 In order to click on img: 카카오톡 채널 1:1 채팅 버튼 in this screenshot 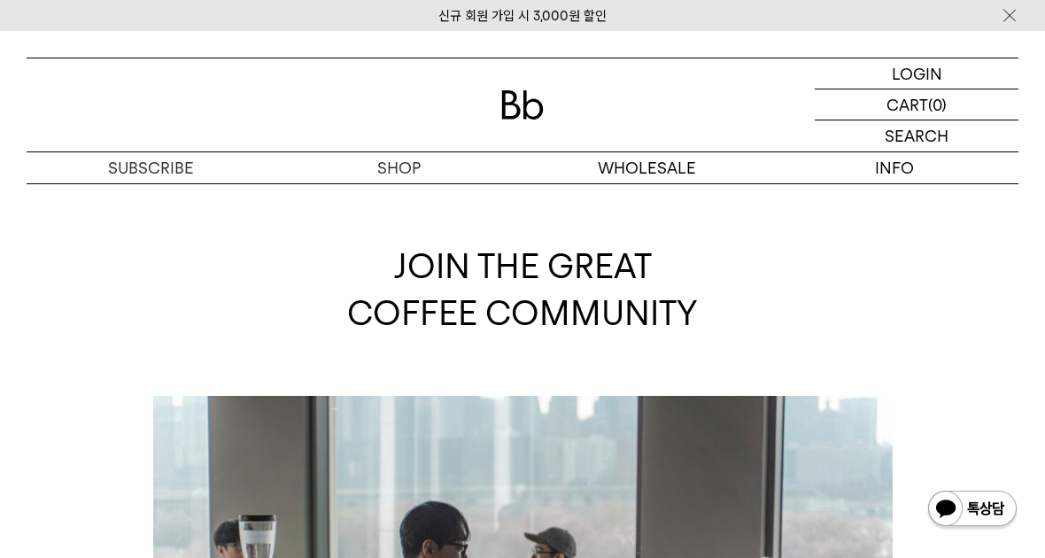, I will do `click(972, 510)`.